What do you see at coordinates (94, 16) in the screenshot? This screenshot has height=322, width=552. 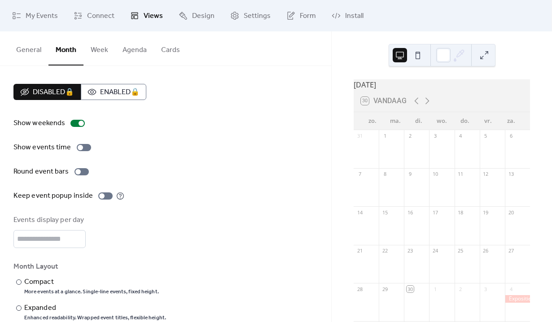 I see `a: Connect` at bounding box center [94, 16].